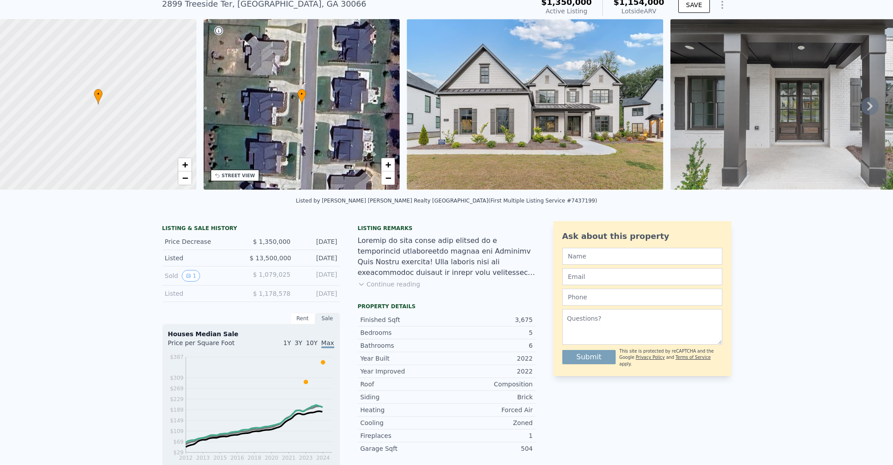 The image size is (893, 465). Describe the element at coordinates (237, 458) in the screenshot. I see `tspan: 2016` at that location.